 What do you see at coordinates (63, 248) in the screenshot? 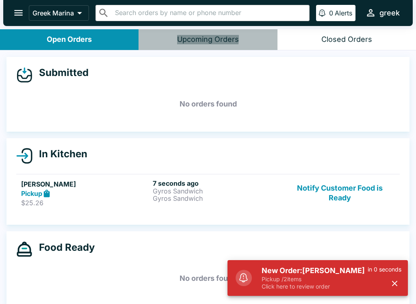
I see `h4: Food Ready` at bounding box center [63, 248].